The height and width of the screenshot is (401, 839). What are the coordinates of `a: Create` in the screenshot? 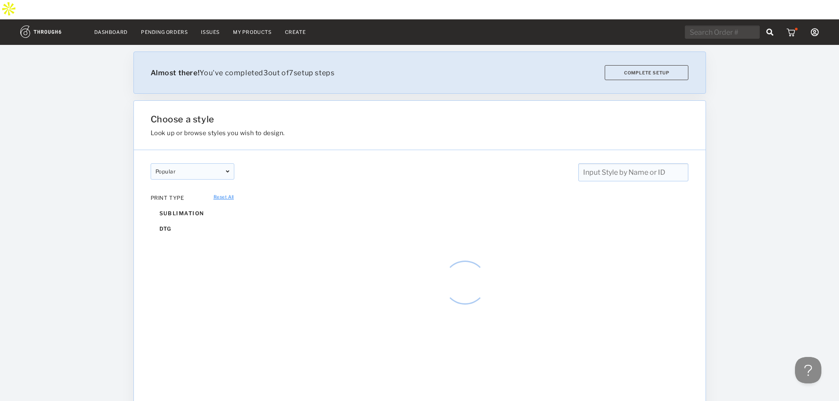 It's located at (295, 32).